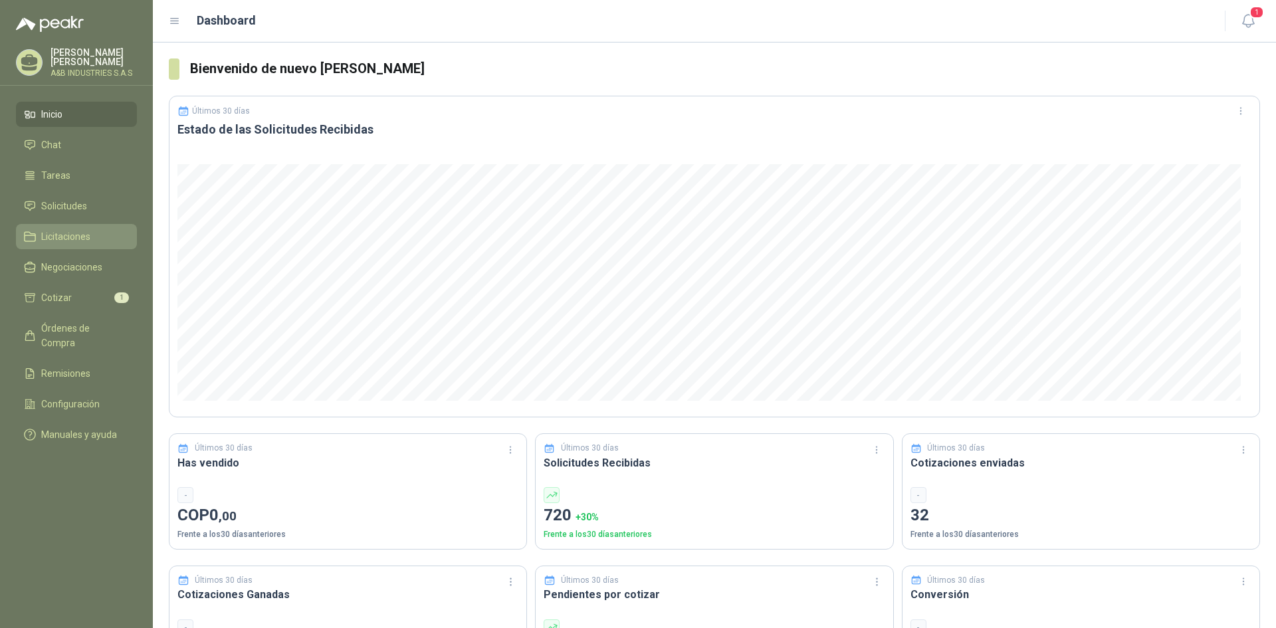 The width and height of the screenshot is (1276, 628). What do you see at coordinates (76, 404) in the screenshot?
I see `a: Configuración` at bounding box center [76, 404].